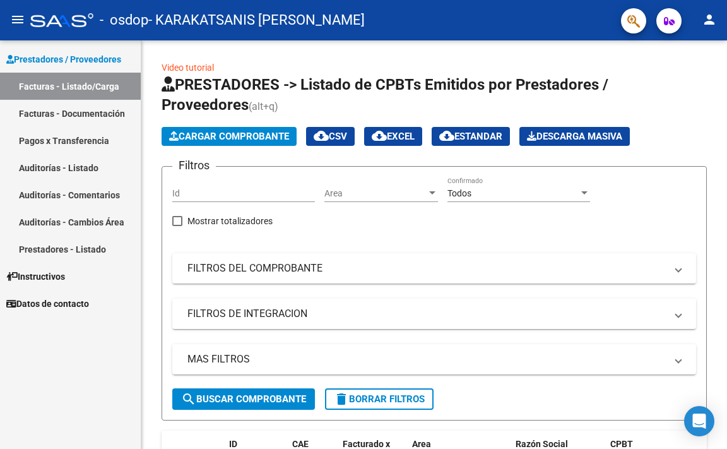 Image resolution: width=727 pixels, height=449 pixels. What do you see at coordinates (379, 399) in the screenshot?
I see `span: Borrar Filtros` at bounding box center [379, 399].